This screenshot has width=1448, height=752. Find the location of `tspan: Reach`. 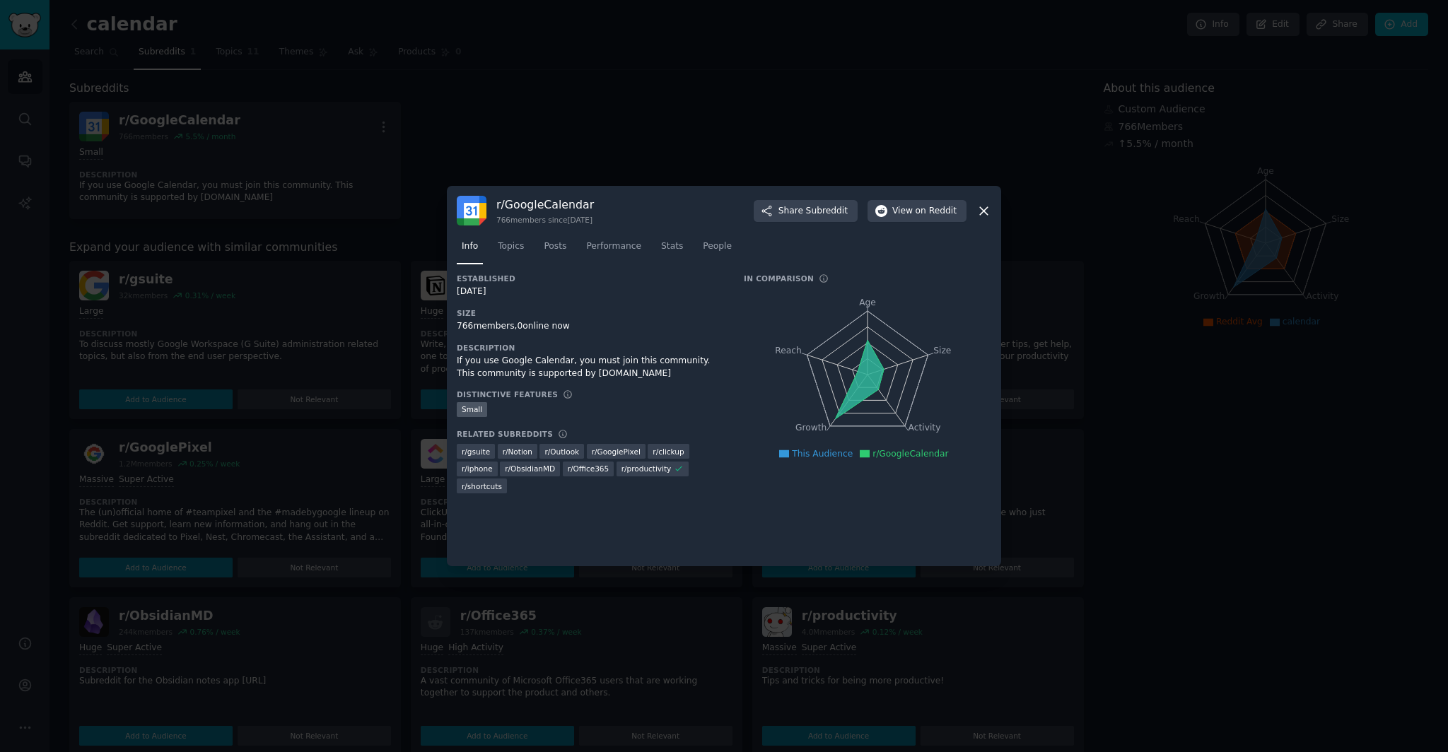

tspan: Reach is located at coordinates (788, 351).